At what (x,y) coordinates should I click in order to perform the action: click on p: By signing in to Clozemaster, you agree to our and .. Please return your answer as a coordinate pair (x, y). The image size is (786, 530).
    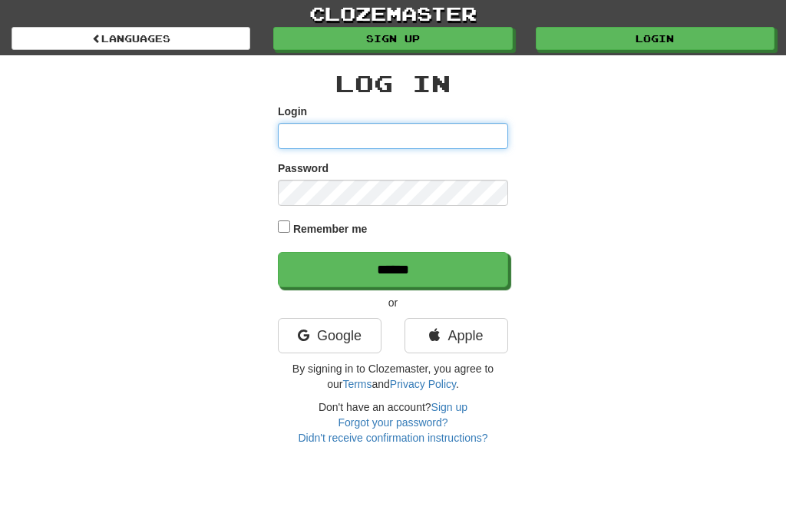
    Looking at the image, I should click on (393, 376).